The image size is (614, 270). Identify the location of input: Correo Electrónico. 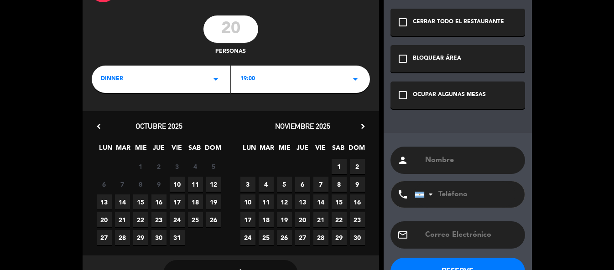
(471, 235).